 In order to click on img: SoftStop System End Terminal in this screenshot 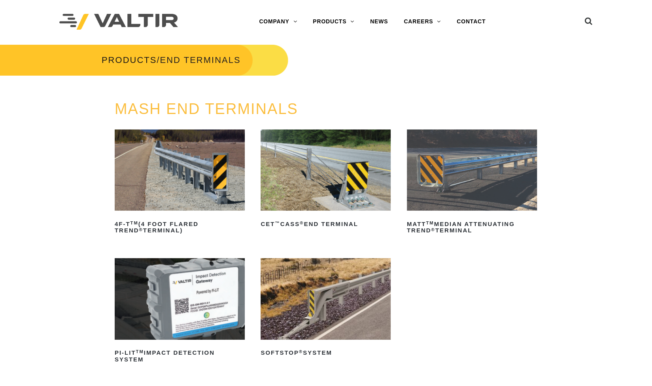, I will do `click(326, 299)`.